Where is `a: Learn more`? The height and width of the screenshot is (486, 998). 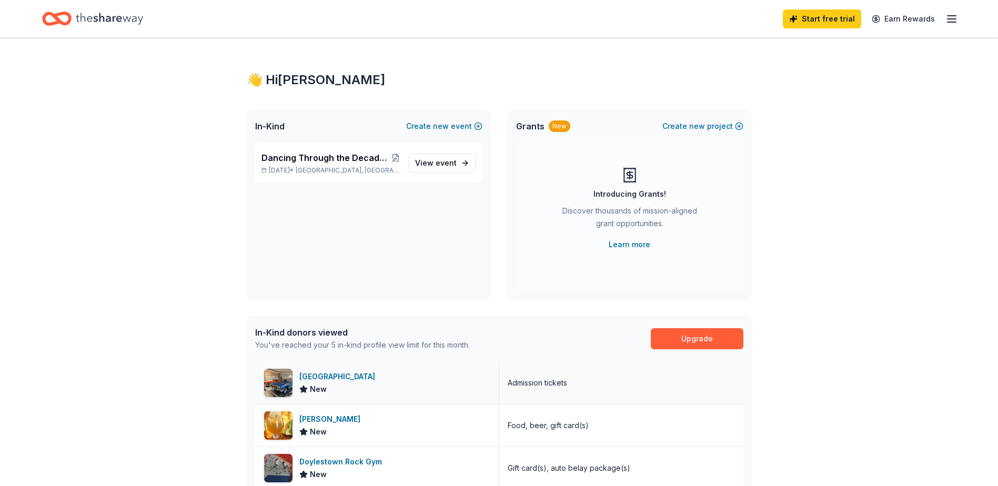 a: Learn more is located at coordinates (629, 245).